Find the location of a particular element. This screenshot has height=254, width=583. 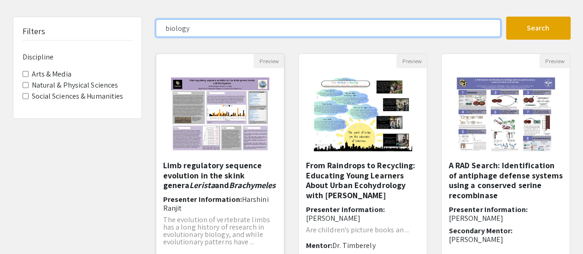

span: Harshini Ranjit is located at coordinates (216, 204).